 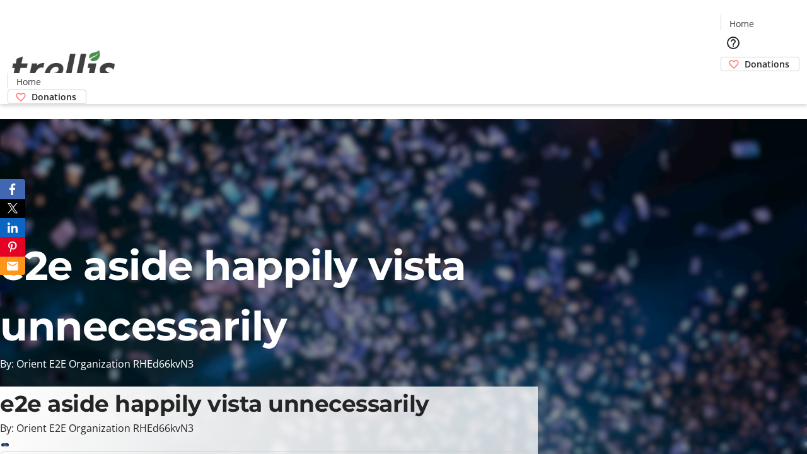 What do you see at coordinates (733, 43) in the screenshot?
I see `button: Help` at bounding box center [733, 43].